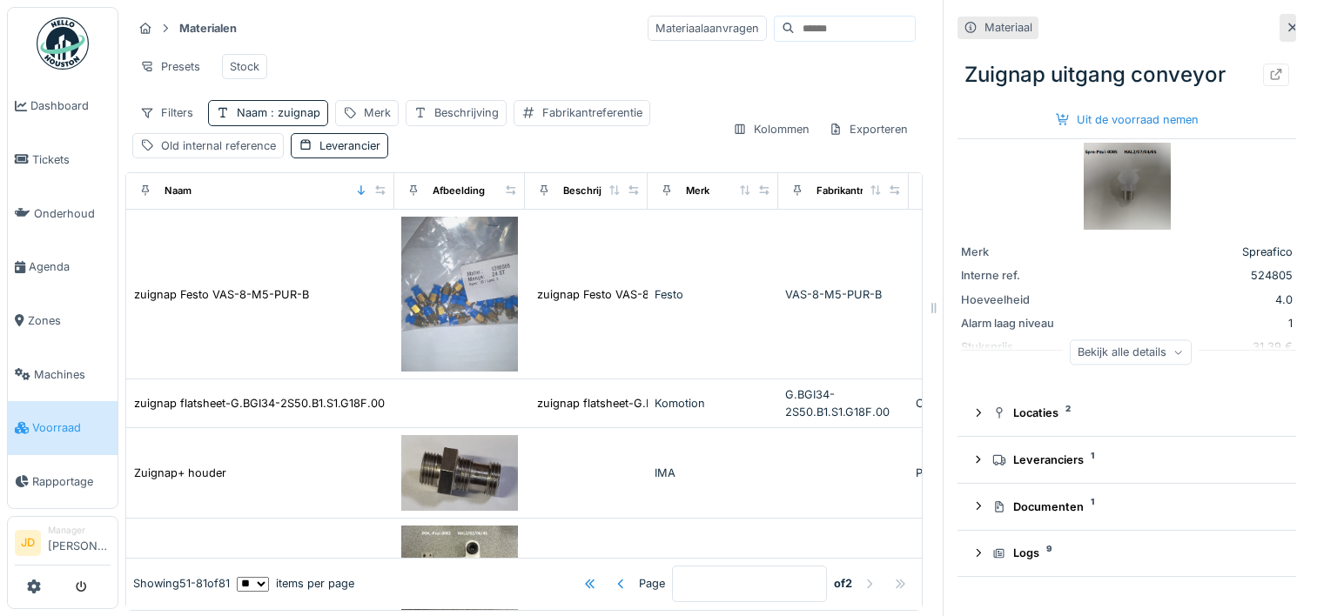 This screenshot has height=616, width=1317. I want to click on span: Onderhoud, so click(72, 213).